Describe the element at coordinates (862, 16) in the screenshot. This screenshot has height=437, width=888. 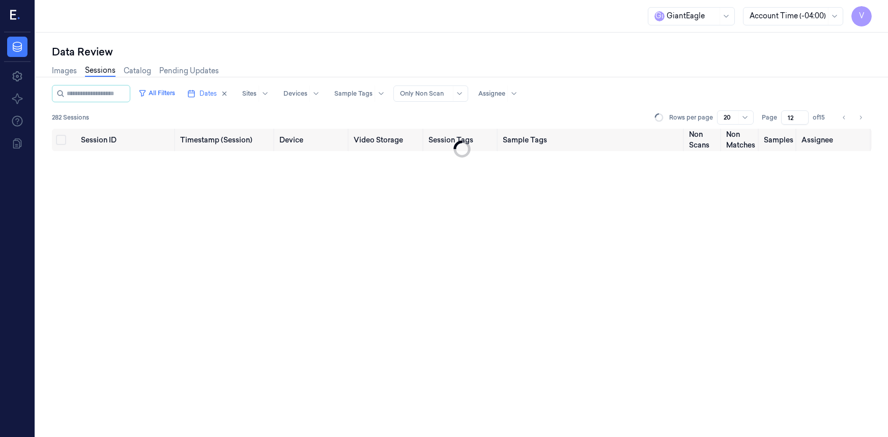
I see `button: V` at that location.